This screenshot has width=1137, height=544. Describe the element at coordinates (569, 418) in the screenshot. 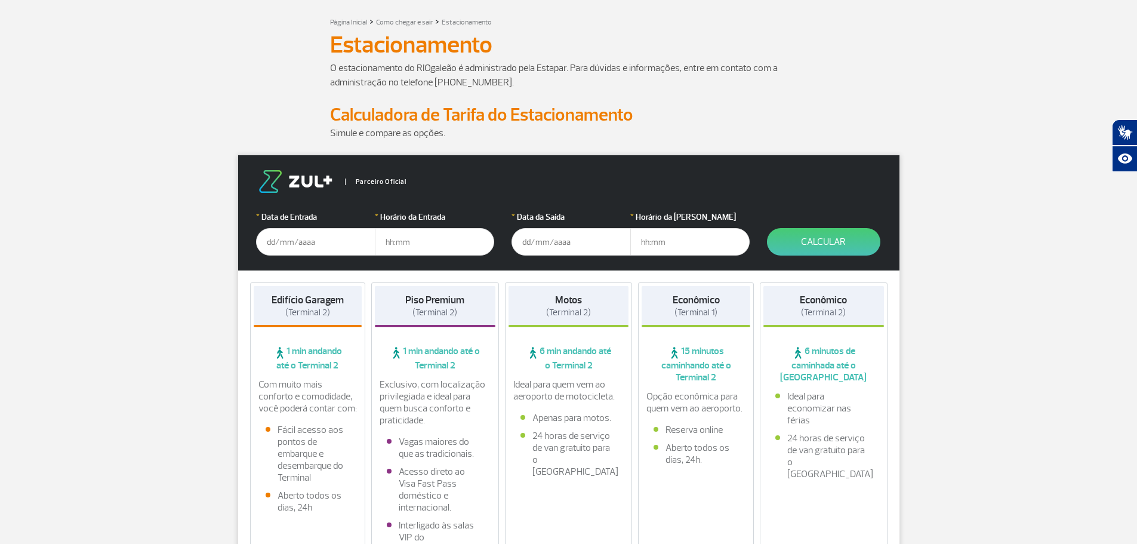

I see `li: Apenas para motos.` at that location.